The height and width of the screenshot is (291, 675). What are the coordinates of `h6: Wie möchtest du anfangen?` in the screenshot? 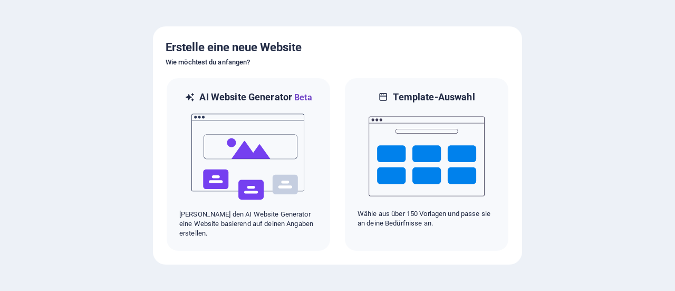 It's located at (337, 62).